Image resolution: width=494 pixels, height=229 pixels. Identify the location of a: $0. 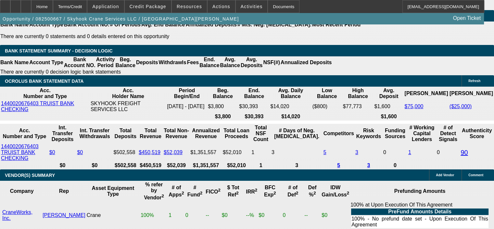
(52, 152).